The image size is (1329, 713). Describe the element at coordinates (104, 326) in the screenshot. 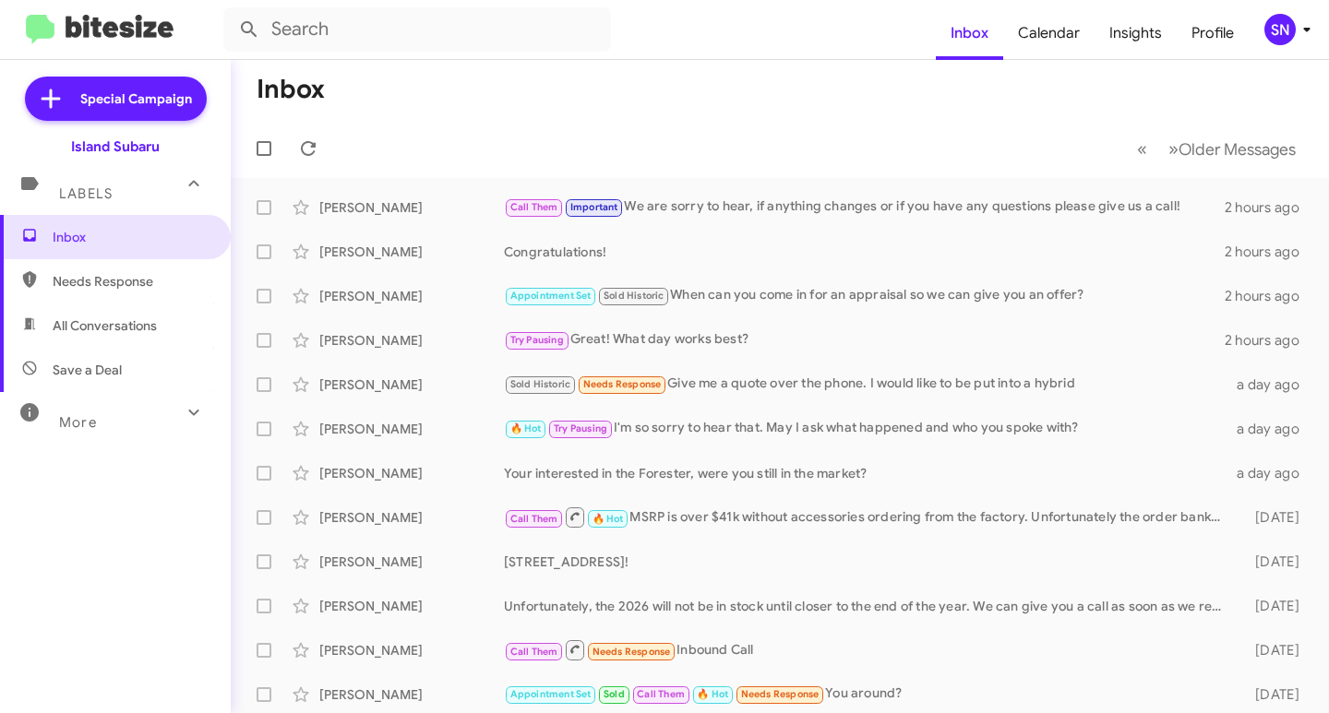

I see `span: All Conversations` at that location.